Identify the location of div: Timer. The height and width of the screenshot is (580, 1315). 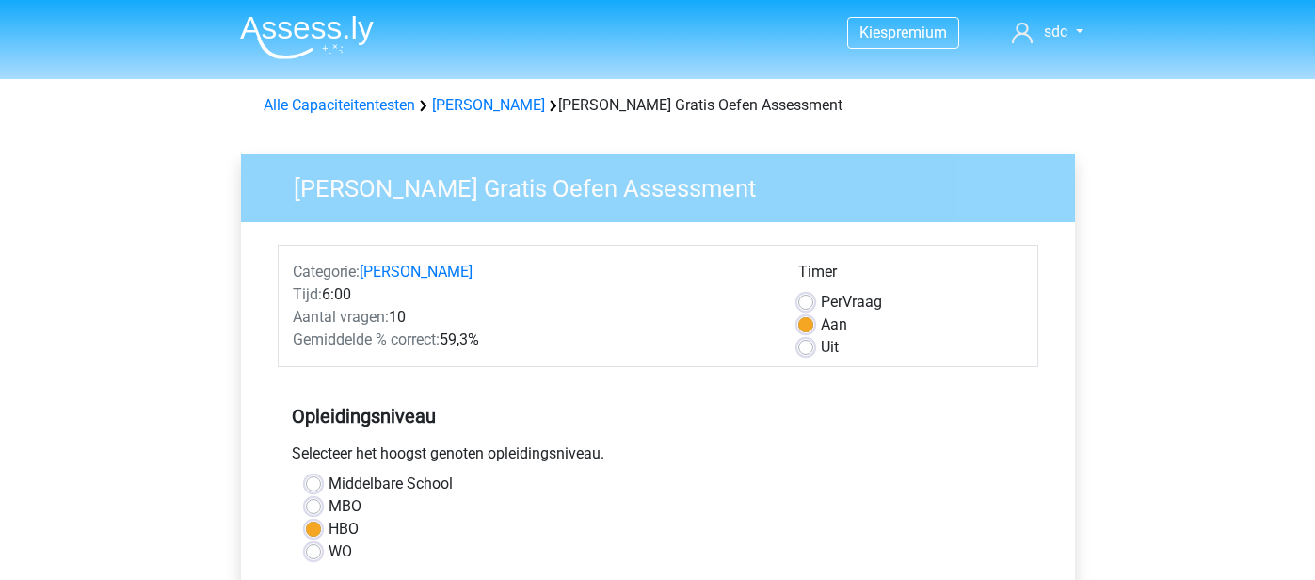
(910, 276).